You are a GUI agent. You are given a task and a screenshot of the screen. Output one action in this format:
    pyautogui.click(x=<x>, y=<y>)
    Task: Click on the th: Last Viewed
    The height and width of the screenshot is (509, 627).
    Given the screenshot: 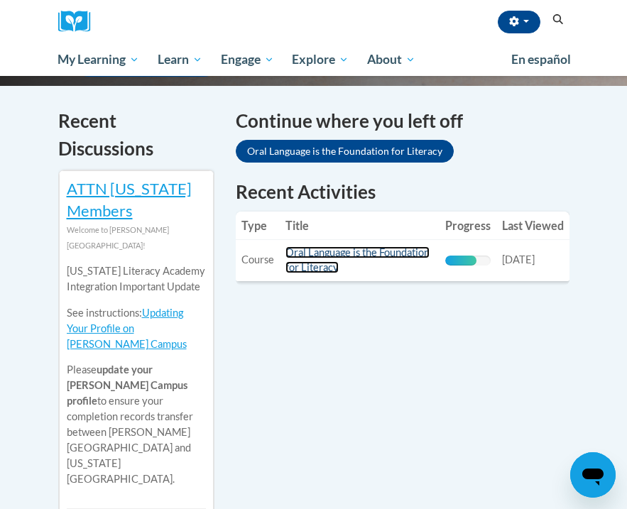 What is the action you would take?
    pyautogui.click(x=533, y=226)
    